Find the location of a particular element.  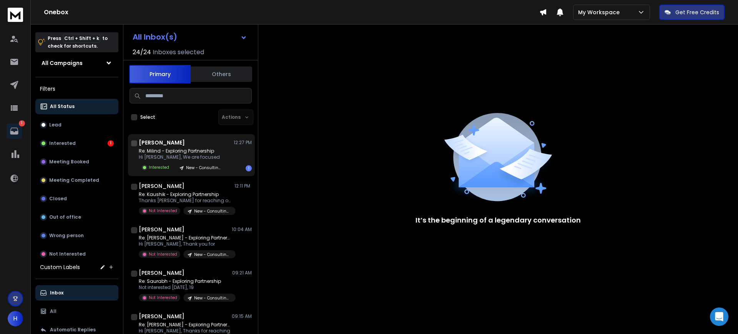

h1: All Inbox(s) is located at coordinates (155, 37).